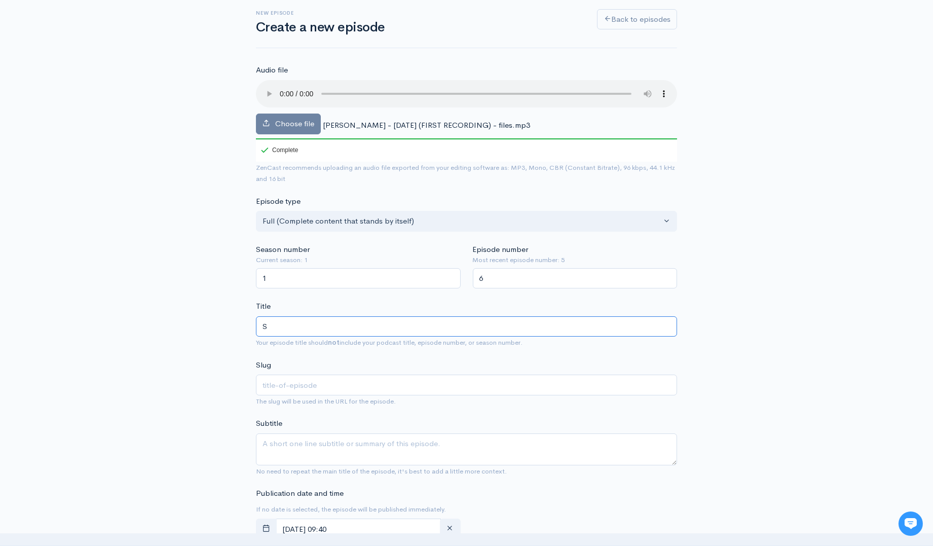 This screenshot has width=933, height=546. I want to click on small: If no date is selected, the episode will be published immediately., so click(351, 509).